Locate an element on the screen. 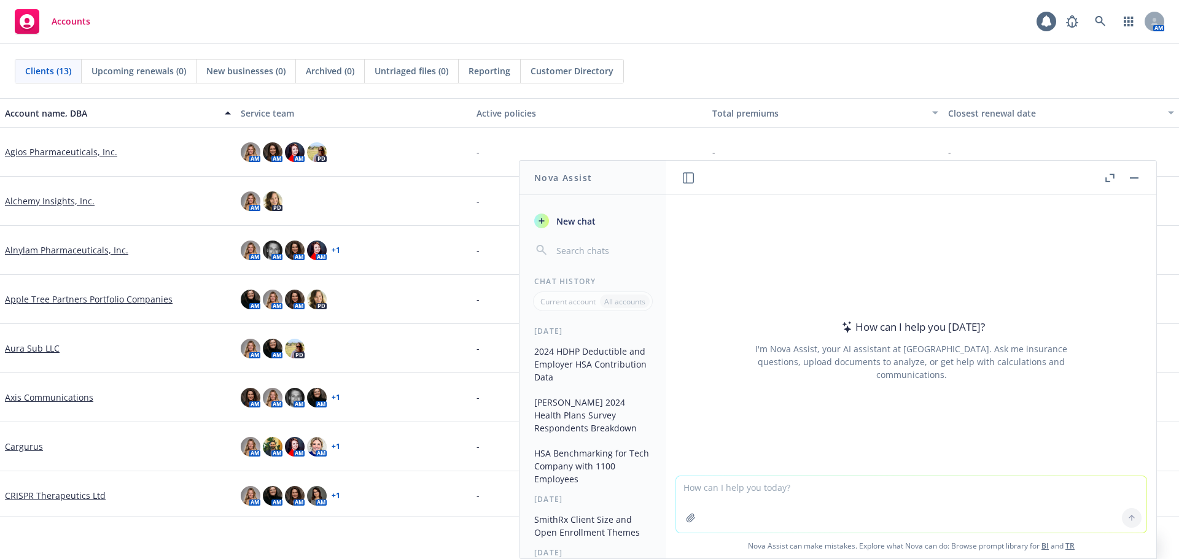 This screenshot has height=559, width=1179. span: Customer Directory is located at coordinates (571, 71).